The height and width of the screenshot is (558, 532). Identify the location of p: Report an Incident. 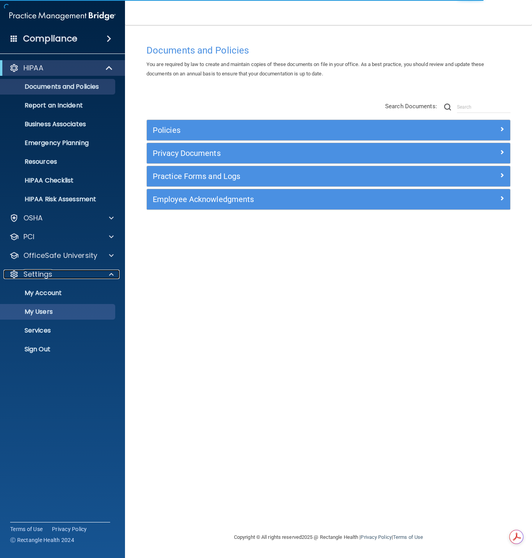
(58, 106).